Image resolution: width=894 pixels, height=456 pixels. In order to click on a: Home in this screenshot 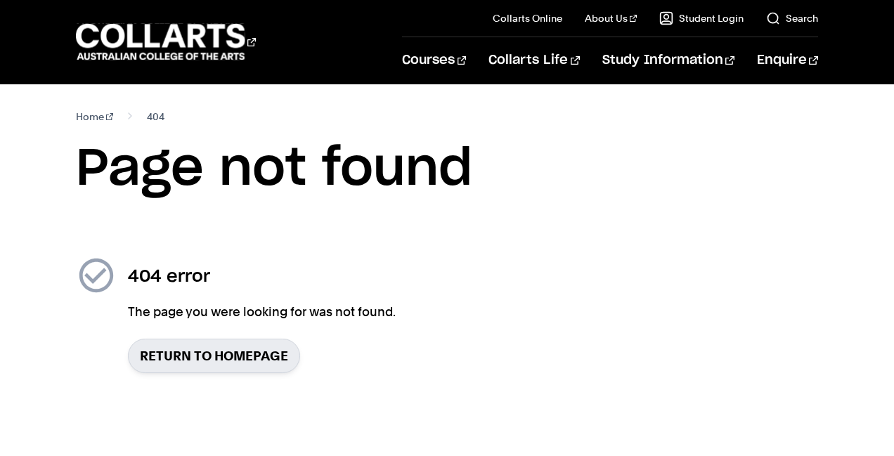, I will do `click(94, 117)`.